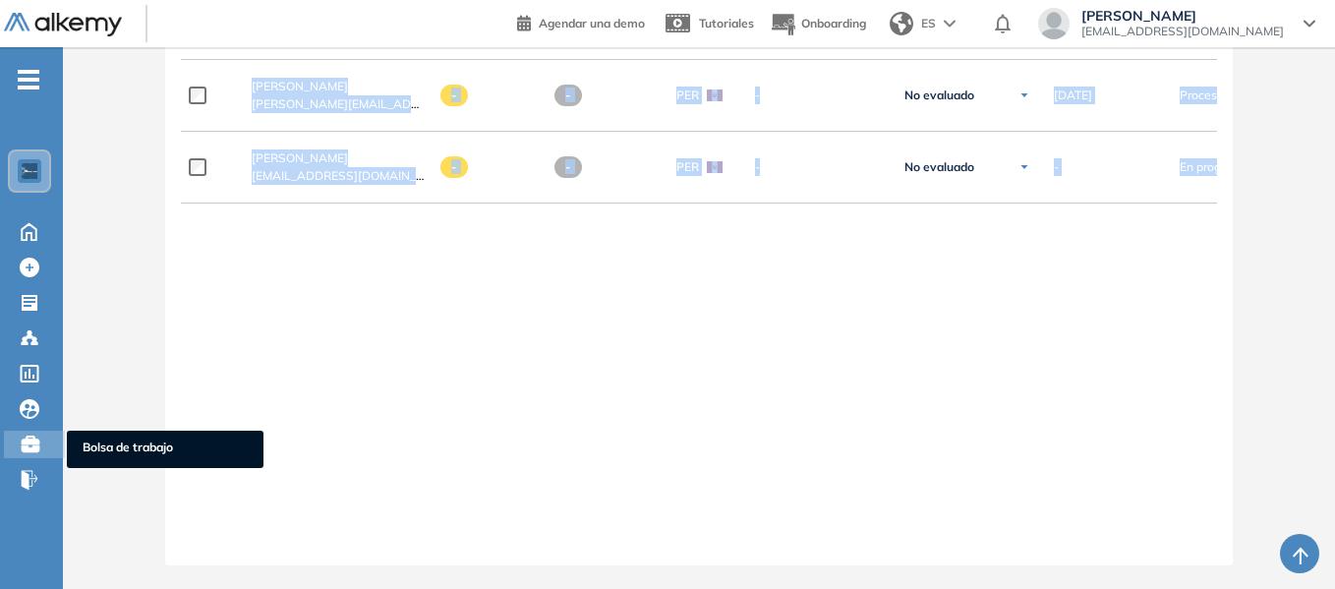 This screenshot has width=1335, height=589. I want to click on img: Logo, so click(63, 25).